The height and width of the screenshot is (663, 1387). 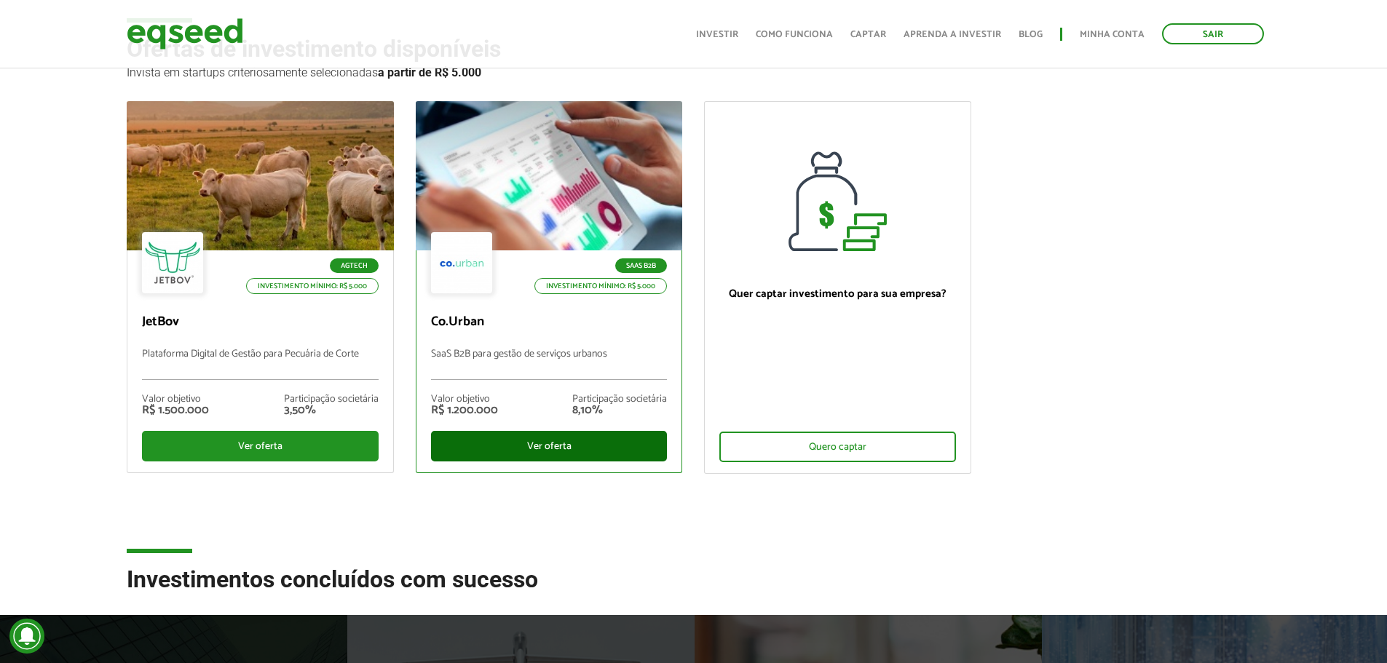 I want to click on div: R$ 1.500.000, so click(x=175, y=411).